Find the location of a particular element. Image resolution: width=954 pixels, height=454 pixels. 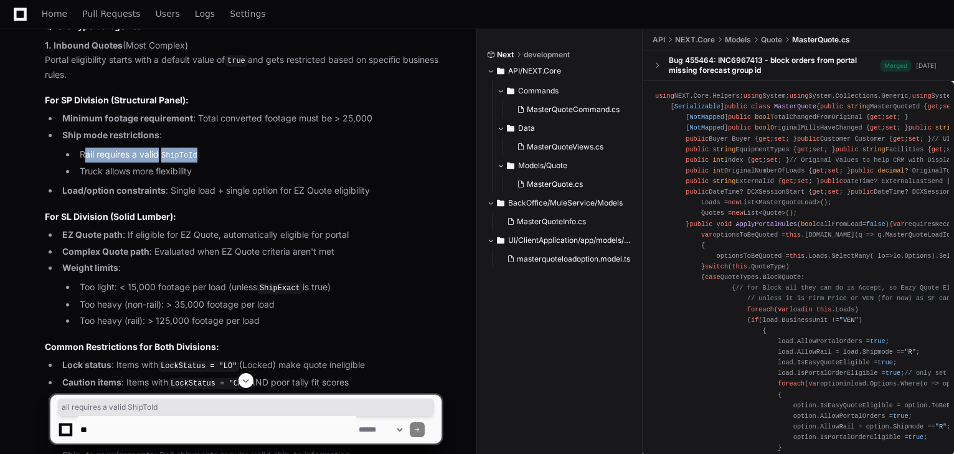

li: Too heavy (rail): > 125,000 footage per load is located at coordinates (259, 321).